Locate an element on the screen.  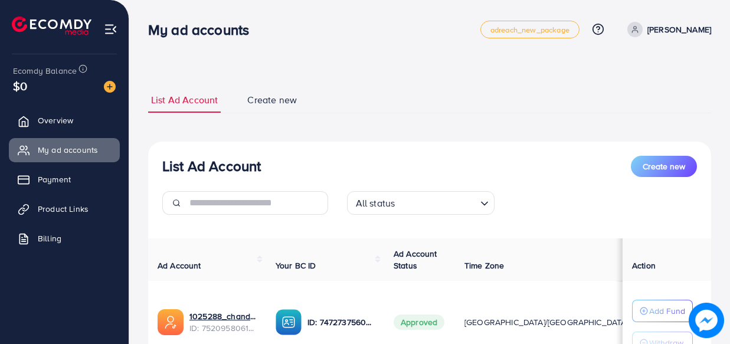
span: adreach_new_package is located at coordinates (530, 30).